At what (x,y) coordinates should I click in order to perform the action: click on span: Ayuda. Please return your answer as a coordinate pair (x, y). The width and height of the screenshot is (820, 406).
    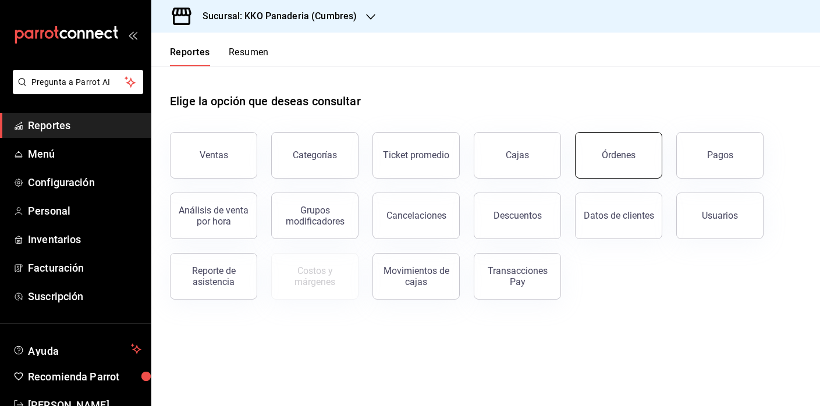
    Looking at the image, I should click on (77, 349).